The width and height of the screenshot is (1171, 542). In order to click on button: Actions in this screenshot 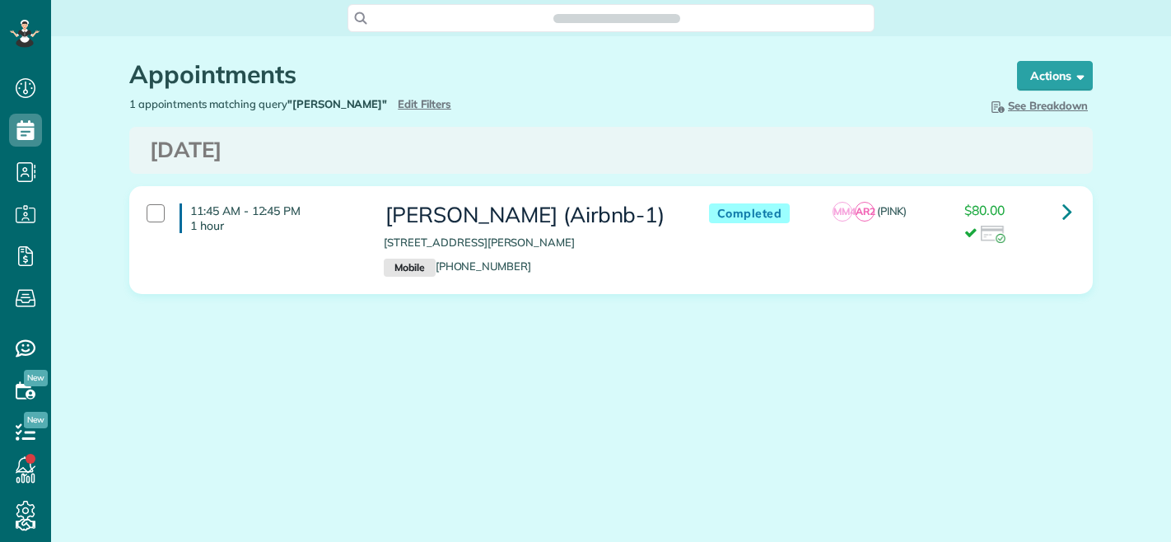, I will do `click(1055, 76)`.